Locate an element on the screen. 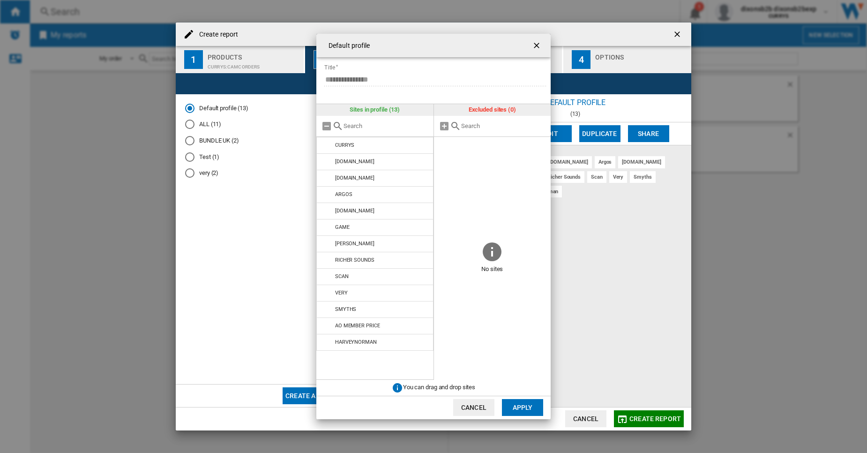 Image resolution: width=867 pixels, height=453 pixels. span: You can drag and drop sites is located at coordinates (439, 387).